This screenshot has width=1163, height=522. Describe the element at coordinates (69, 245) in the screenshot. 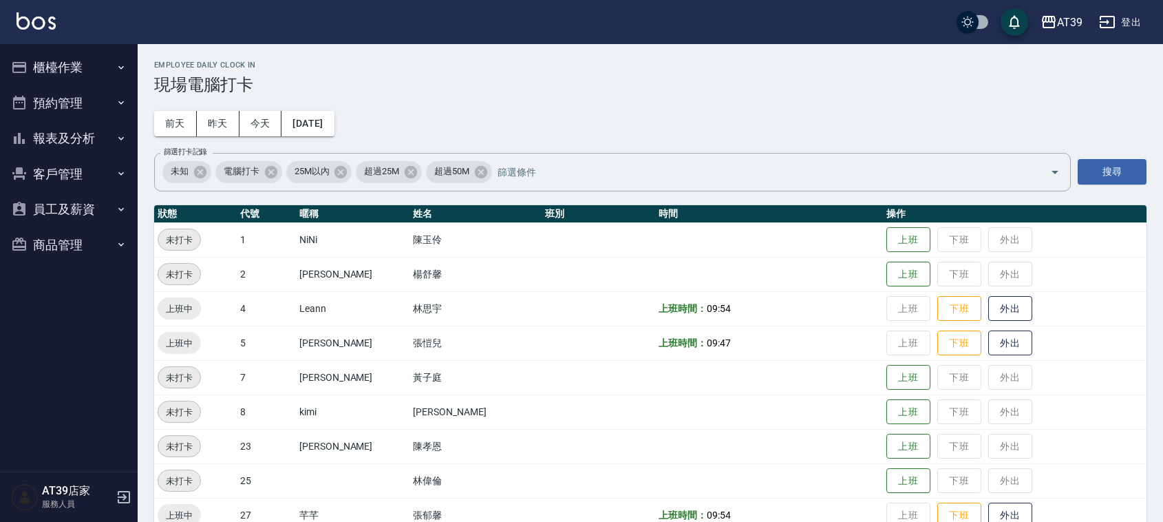

I see `button: 商品管理` at that location.